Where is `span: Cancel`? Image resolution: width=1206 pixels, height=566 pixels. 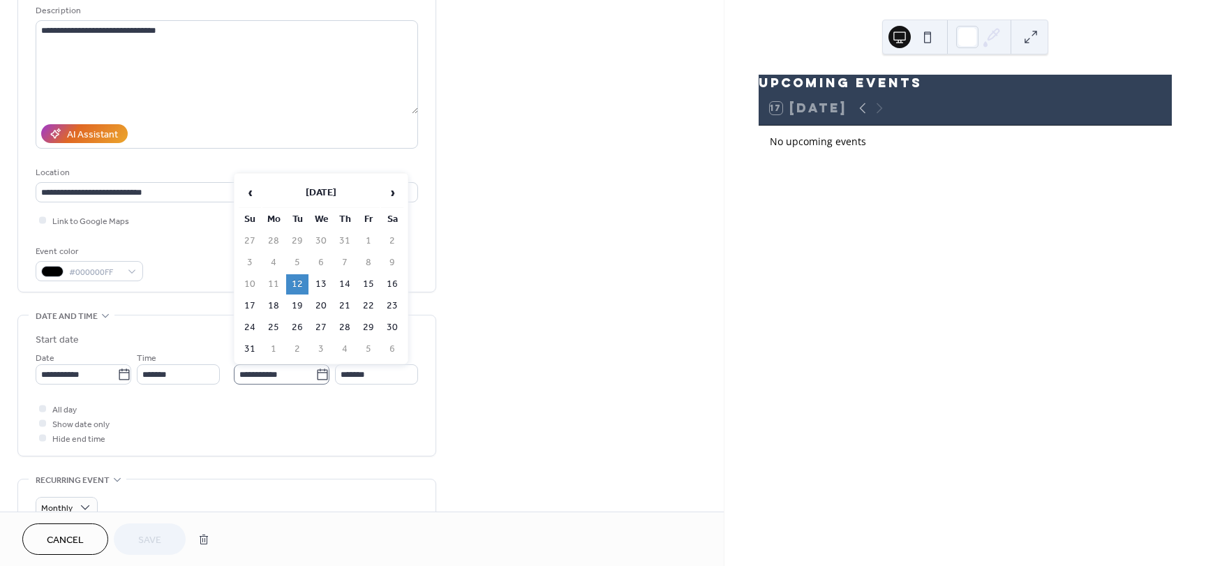 span: Cancel is located at coordinates (65, 540).